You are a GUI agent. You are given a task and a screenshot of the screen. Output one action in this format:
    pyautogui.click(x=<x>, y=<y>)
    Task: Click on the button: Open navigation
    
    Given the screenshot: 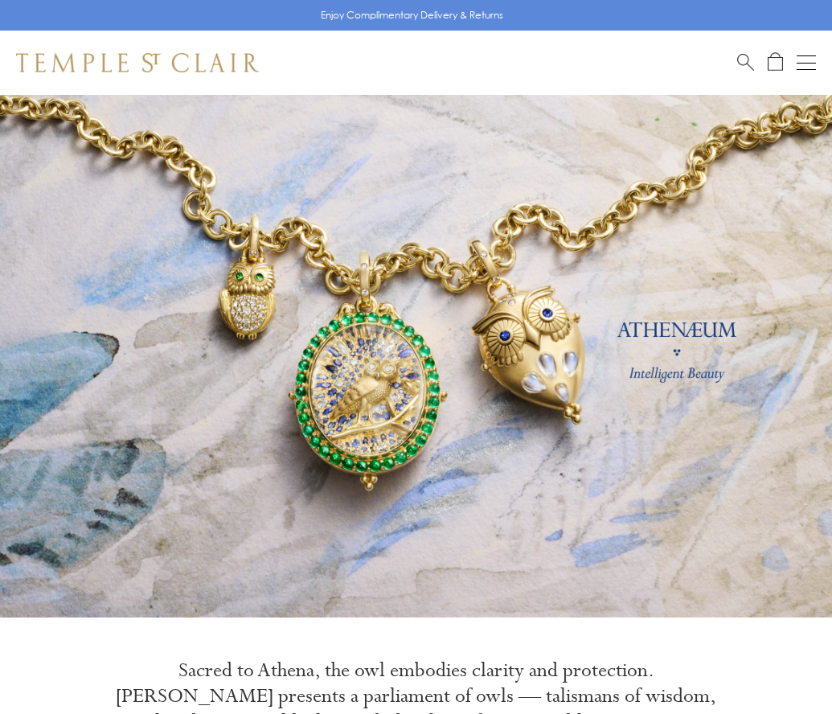 What is the action you would take?
    pyautogui.click(x=806, y=63)
    